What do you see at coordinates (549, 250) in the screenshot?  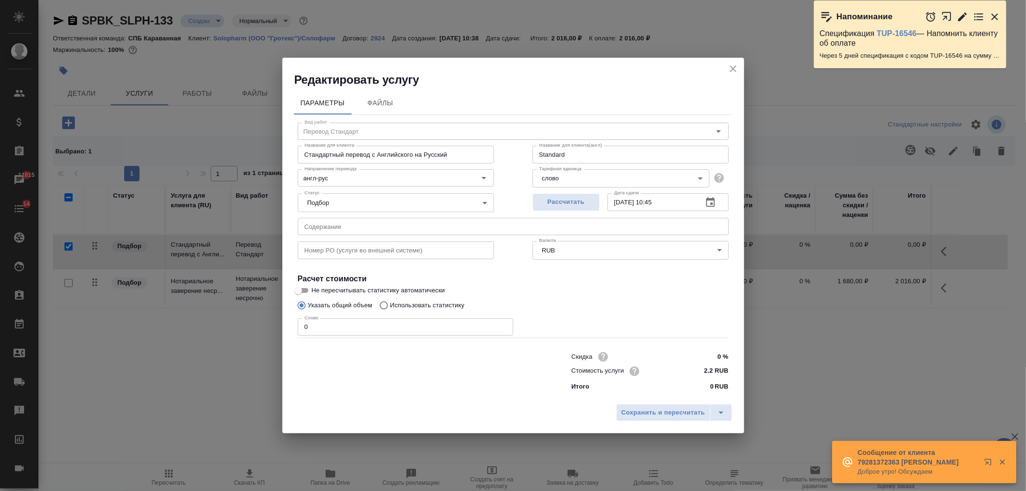 I see `button: RUB` at bounding box center [549, 250].